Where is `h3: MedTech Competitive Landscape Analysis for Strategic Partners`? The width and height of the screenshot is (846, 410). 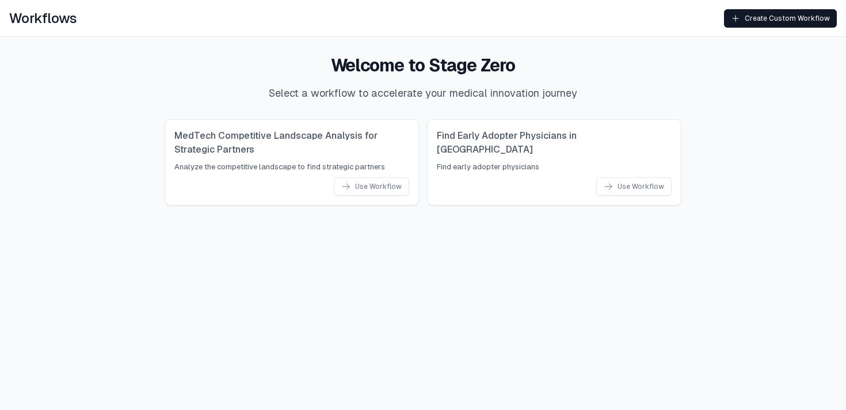
h3: MedTech Competitive Landscape Analysis for Strategic Partners is located at coordinates (292, 143).